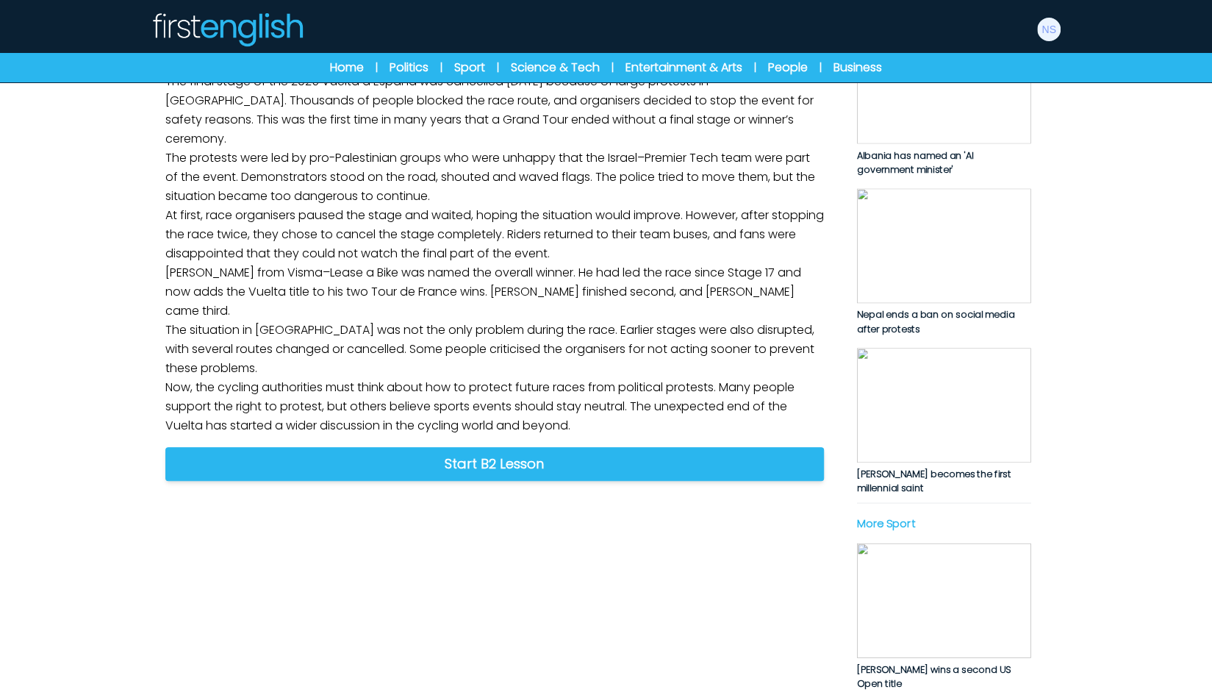  What do you see at coordinates (227, 29) in the screenshot?
I see `a: Logo` at bounding box center [227, 29].